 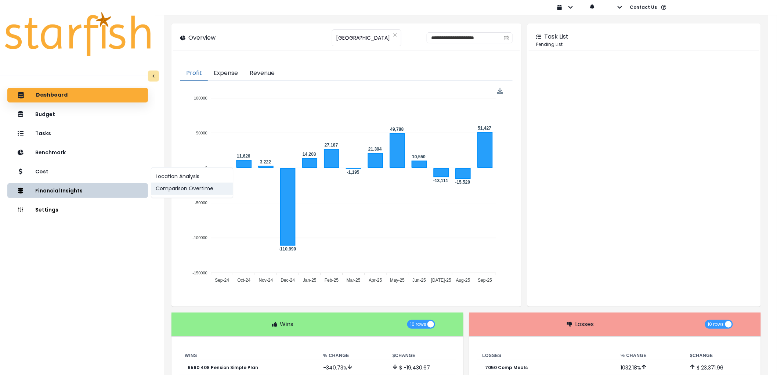 What do you see at coordinates (244, 280) in the screenshot?
I see `tspan: Oct-24` at bounding box center [244, 280].